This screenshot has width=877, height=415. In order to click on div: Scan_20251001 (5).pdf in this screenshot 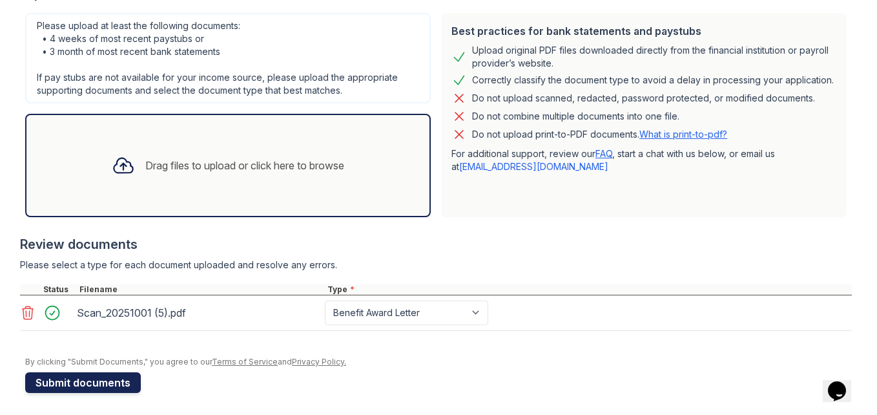, I will do `click(198, 313)`.